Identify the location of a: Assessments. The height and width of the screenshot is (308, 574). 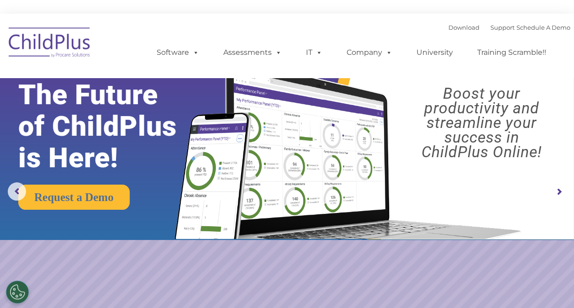
(252, 52).